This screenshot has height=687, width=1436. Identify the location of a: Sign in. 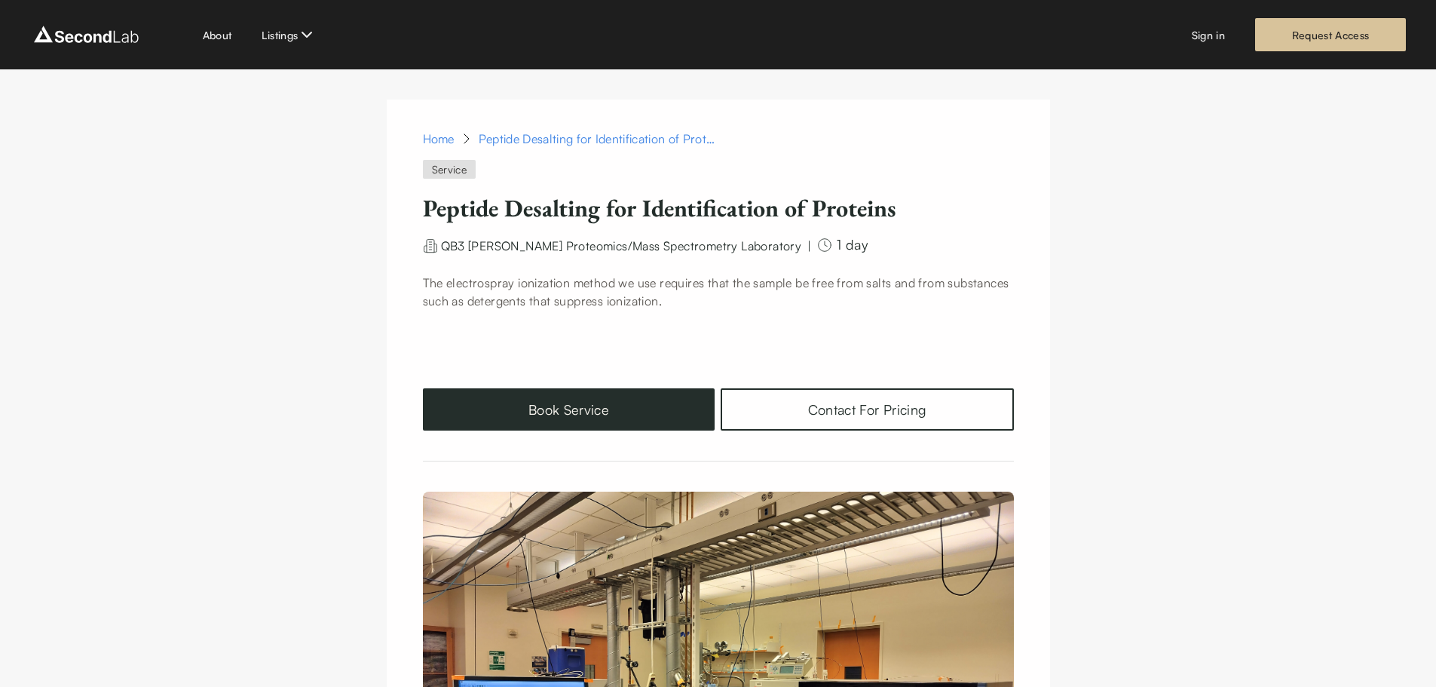
(1208, 35).